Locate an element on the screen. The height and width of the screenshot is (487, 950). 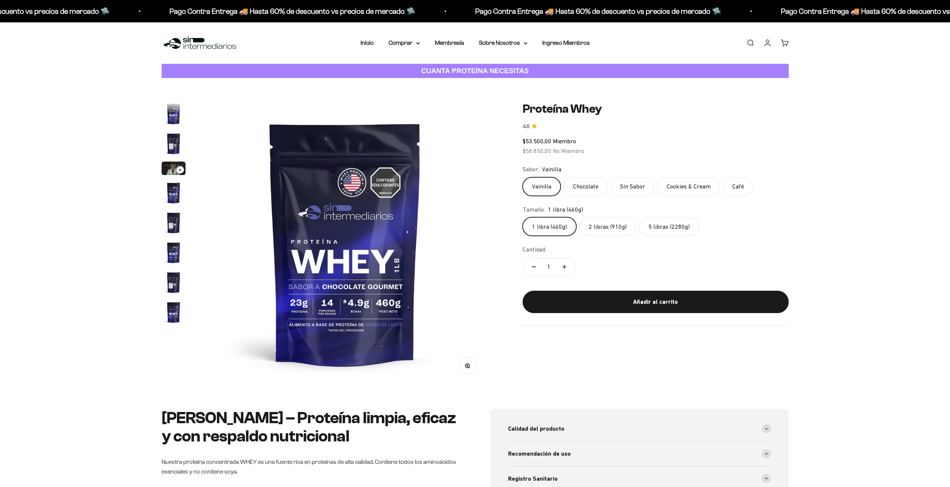
span: Recomendación de uso is located at coordinates (539, 454).